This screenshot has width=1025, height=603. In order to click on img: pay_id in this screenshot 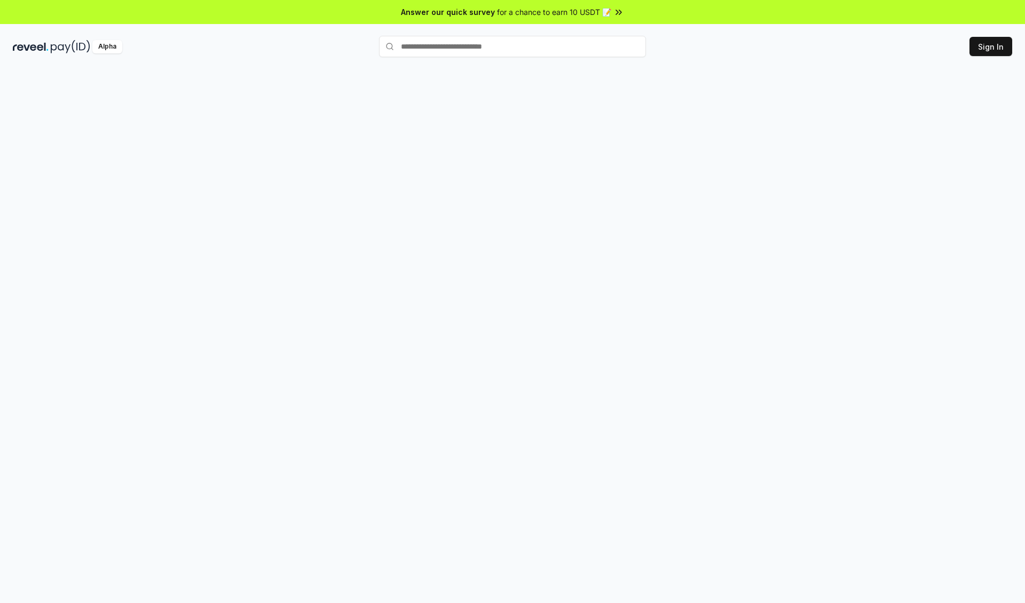, I will do `click(70, 46)`.